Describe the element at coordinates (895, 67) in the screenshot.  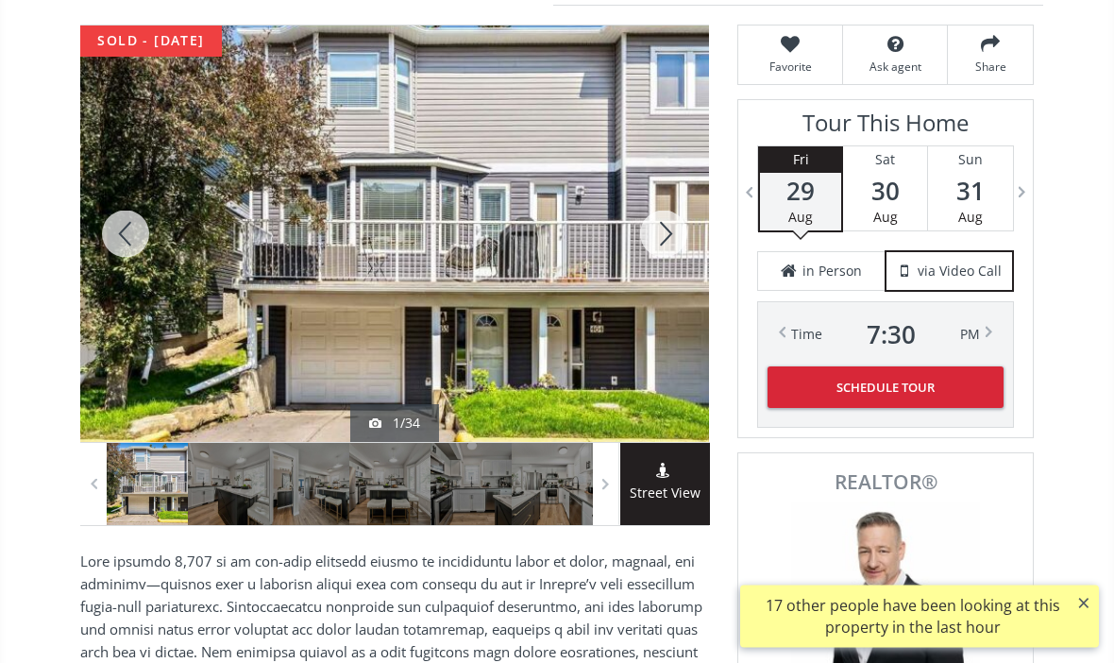
I see `span: Ask agent` at that location.